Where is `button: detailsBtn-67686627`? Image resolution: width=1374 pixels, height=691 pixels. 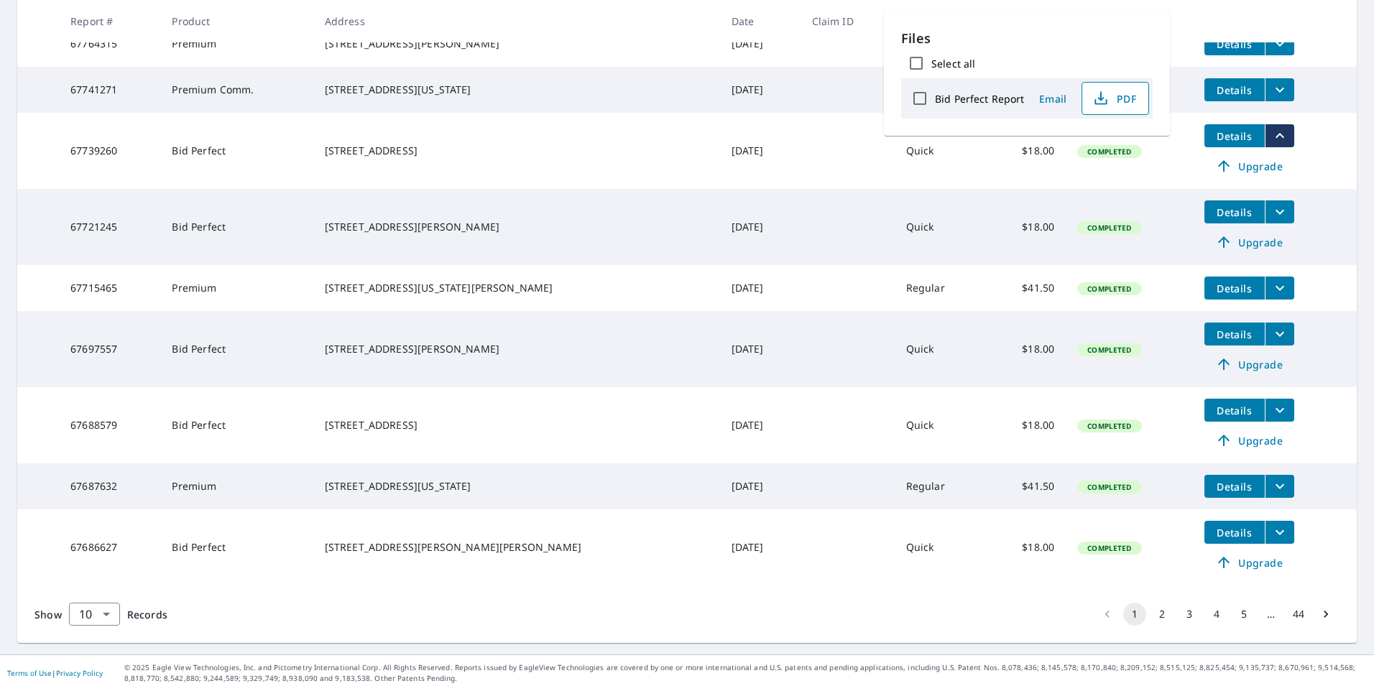
button: detailsBtn-67686627 is located at coordinates (1234, 532).